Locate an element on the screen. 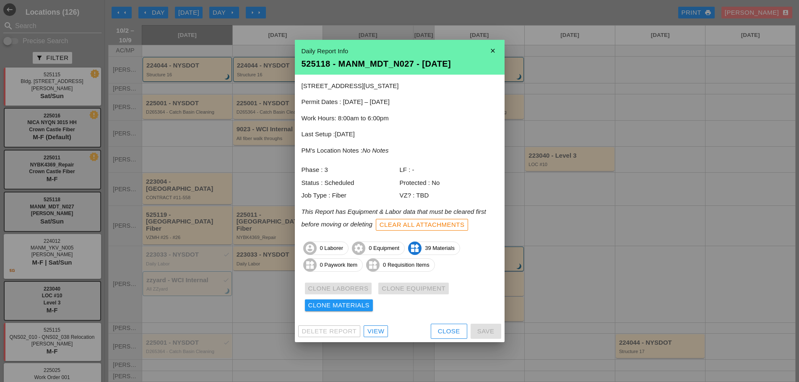  span: 39 Materials is located at coordinates (434, 248).